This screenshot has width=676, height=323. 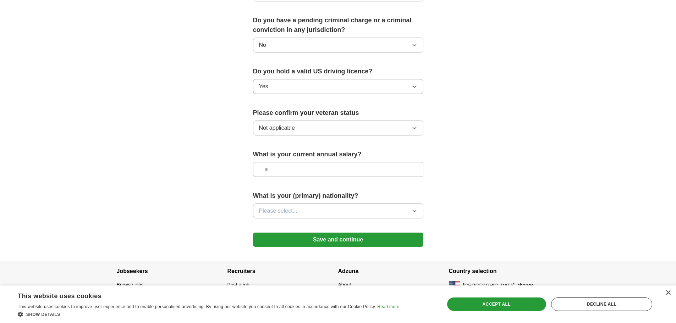 What do you see at coordinates (504, 272) in the screenshot?
I see `h4: Country selection` at bounding box center [504, 272].